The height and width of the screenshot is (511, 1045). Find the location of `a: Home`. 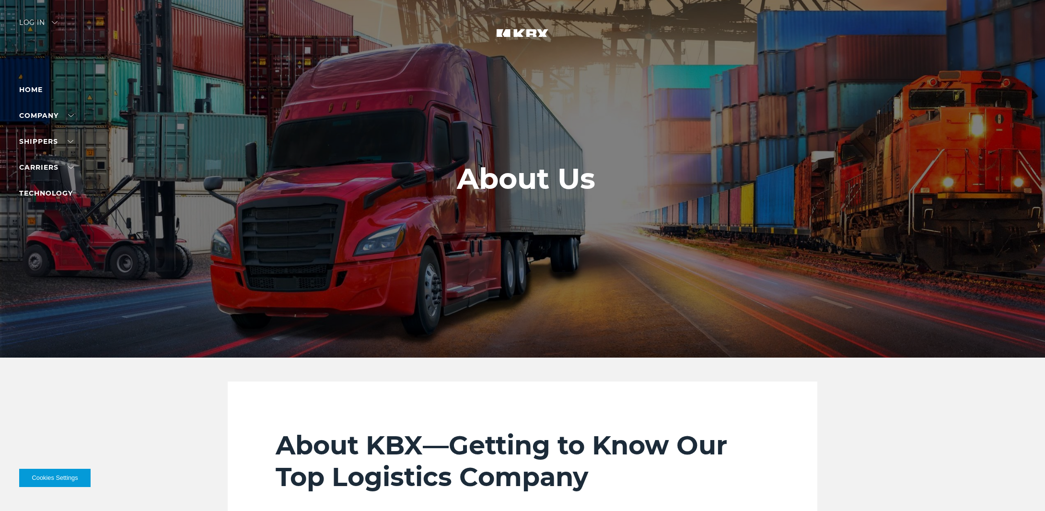

a: Home is located at coordinates (31, 90).